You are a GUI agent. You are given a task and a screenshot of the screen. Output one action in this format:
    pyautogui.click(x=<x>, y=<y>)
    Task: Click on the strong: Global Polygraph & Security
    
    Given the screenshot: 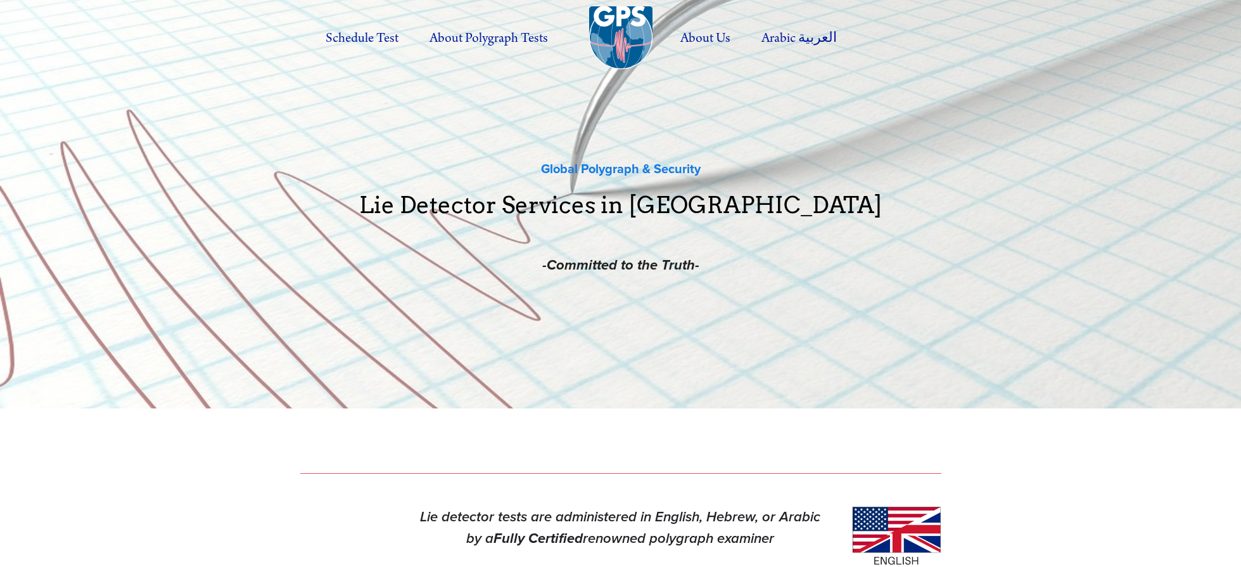 What is the action you would take?
    pyautogui.click(x=621, y=168)
    